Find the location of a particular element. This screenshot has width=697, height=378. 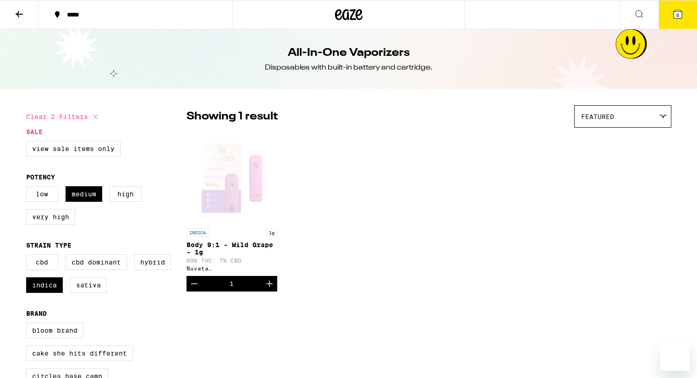

button: Decrement is located at coordinates (194, 284).